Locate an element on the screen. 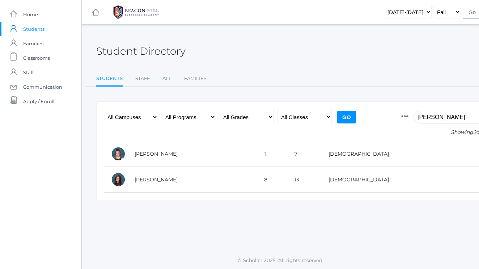 The height and width of the screenshot is (269, 479). span: Staff is located at coordinates (28, 72).